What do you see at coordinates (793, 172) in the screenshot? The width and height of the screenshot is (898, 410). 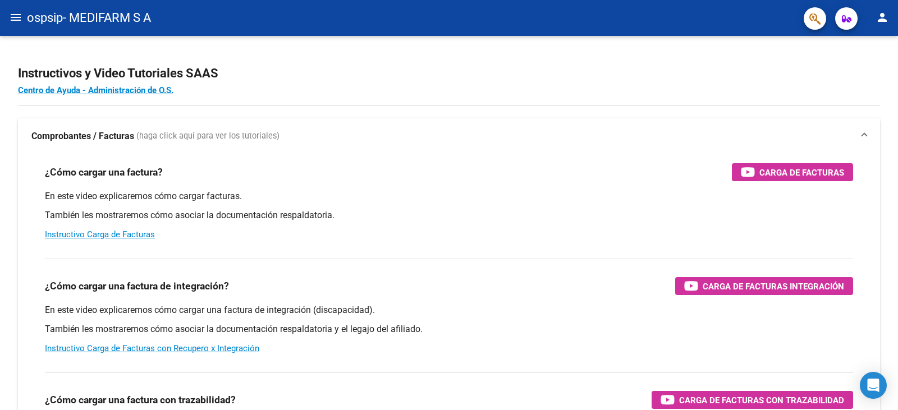 I see `button: Carga de Facturas` at bounding box center [793, 172].